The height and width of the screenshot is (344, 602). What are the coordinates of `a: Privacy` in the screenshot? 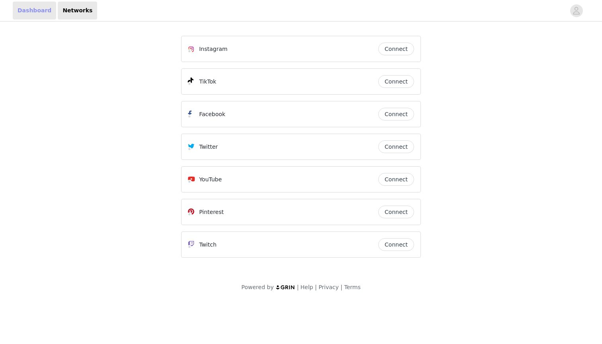 It's located at (328, 287).